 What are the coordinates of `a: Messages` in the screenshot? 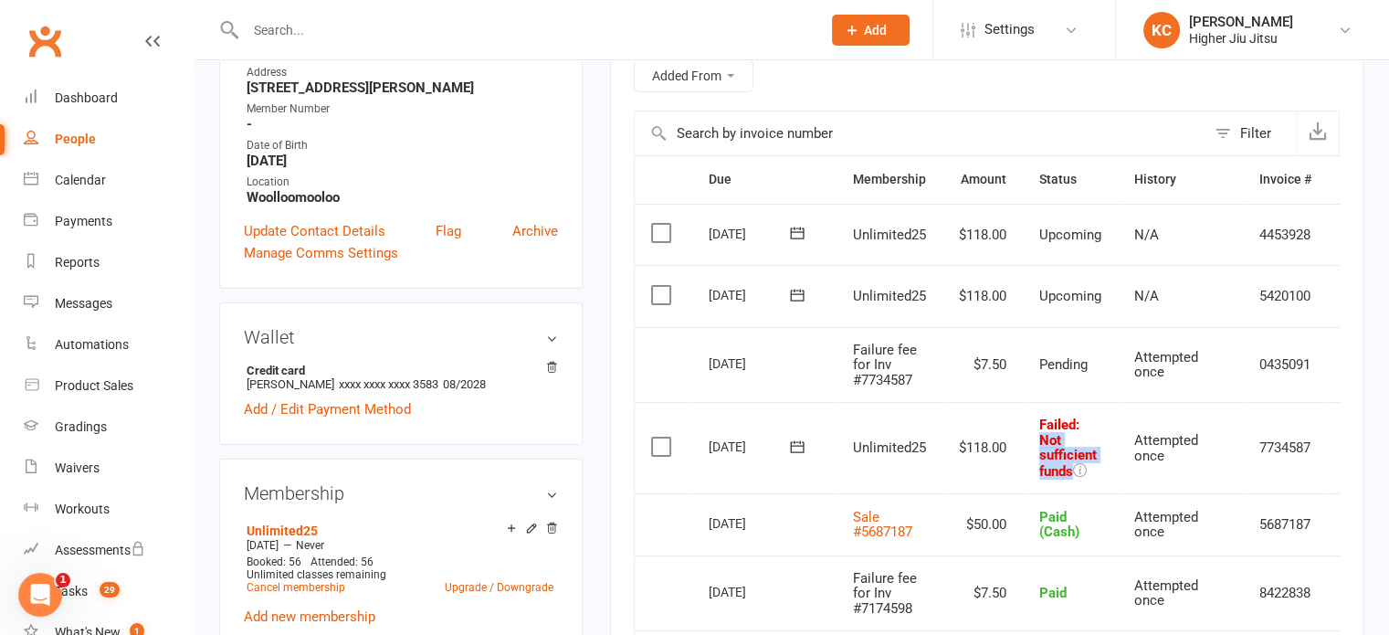 It's located at (108, 303).